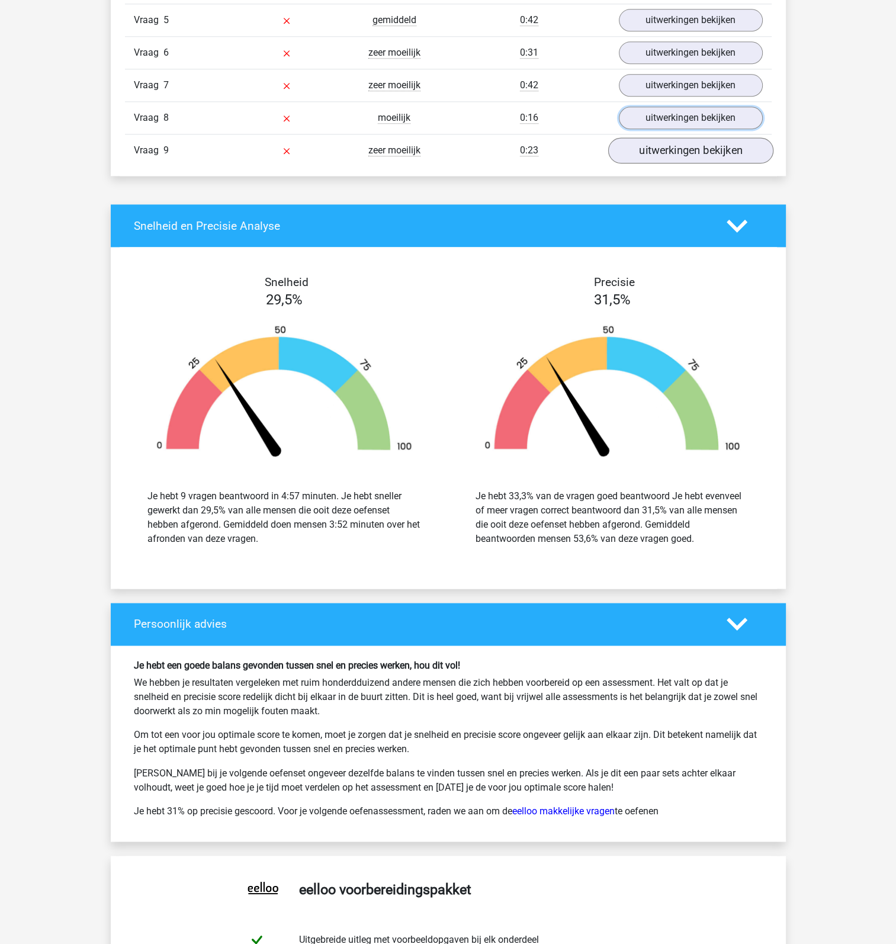 Image resolution: width=896 pixels, height=944 pixels. I want to click on span: moeilijk, so click(394, 118).